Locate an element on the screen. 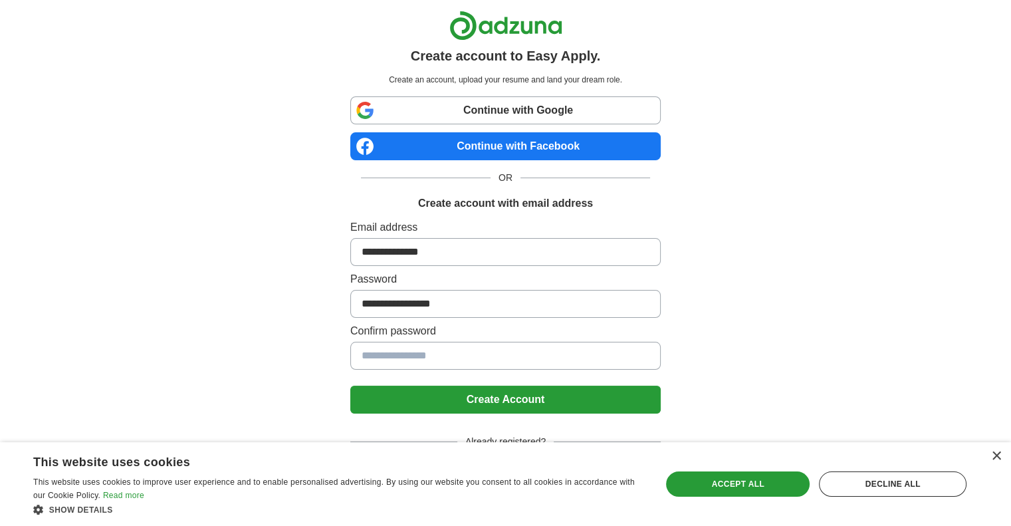  span: Already registered? is located at coordinates (505, 441).